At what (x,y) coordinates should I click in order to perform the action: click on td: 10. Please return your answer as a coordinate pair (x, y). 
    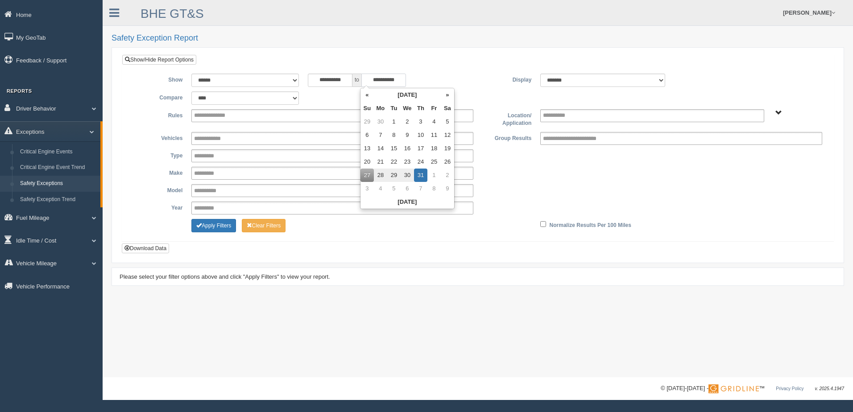
    Looking at the image, I should click on (421, 135).